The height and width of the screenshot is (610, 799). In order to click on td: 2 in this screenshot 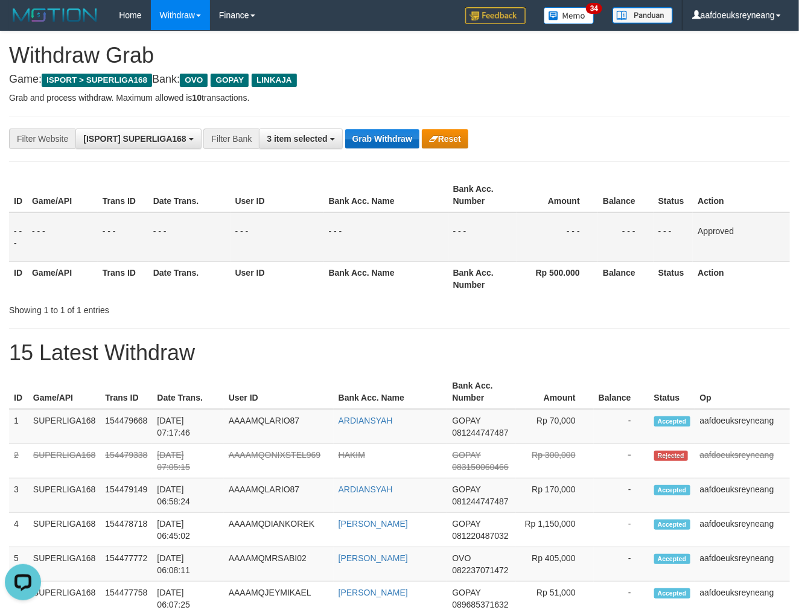, I will do `click(19, 461)`.